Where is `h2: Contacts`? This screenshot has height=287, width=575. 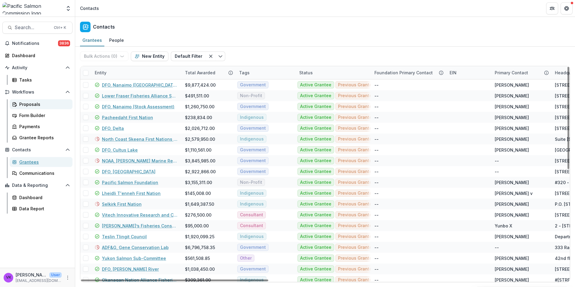
h2: Contacts is located at coordinates (104, 27).